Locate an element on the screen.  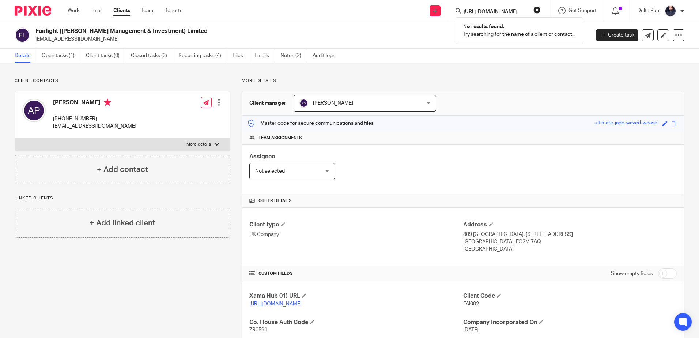
h4: Co. House Auth Code is located at coordinates (356, 322).